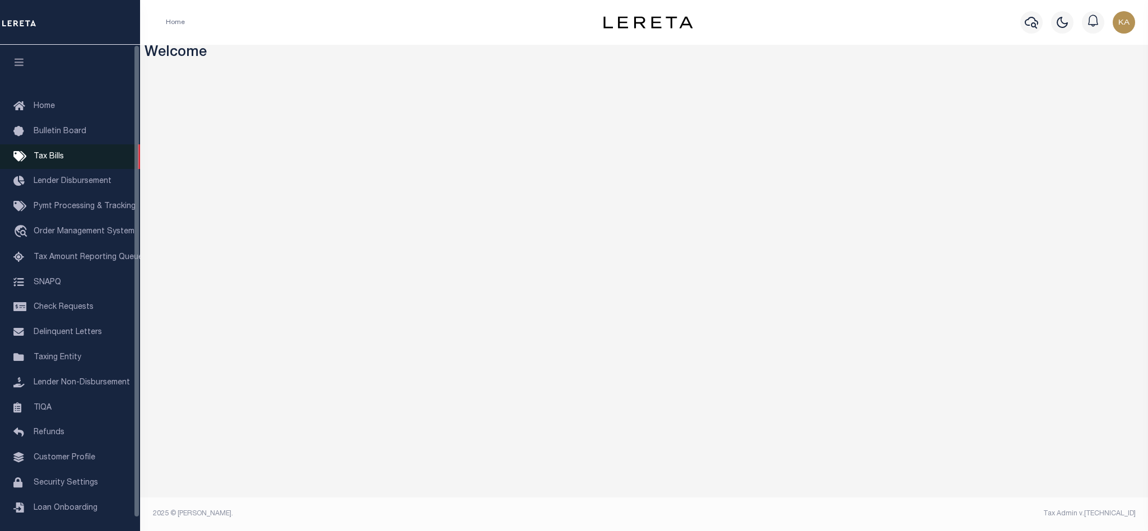 This screenshot has width=1148, height=531. Describe the element at coordinates (82, 383) in the screenshot. I see `span: Lender Non-Disbursement` at that location.